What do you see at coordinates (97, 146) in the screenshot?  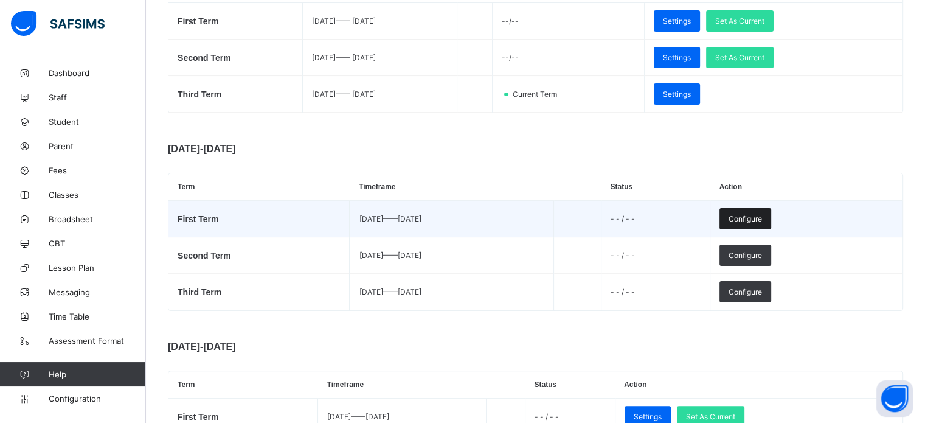 I see `span: Parent` at bounding box center [97, 146].